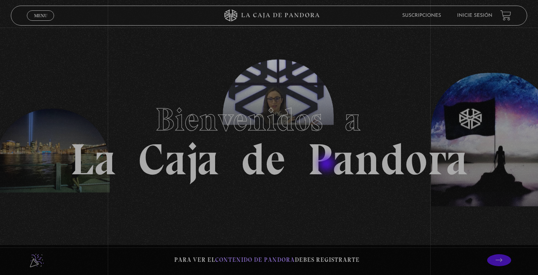  What do you see at coordinates (505, 15) in the screenshot?
I see `a: View your shopping cart` at bounding box center [505, 15].